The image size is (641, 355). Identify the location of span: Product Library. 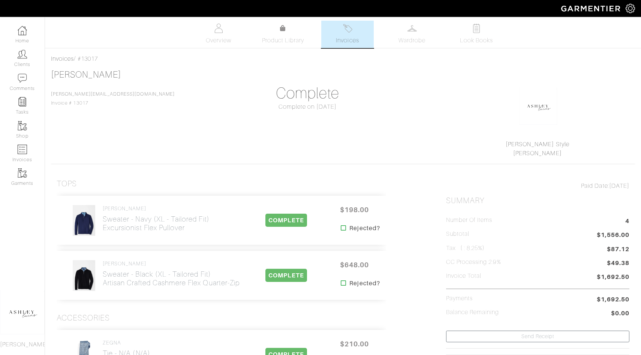
(283, 41).